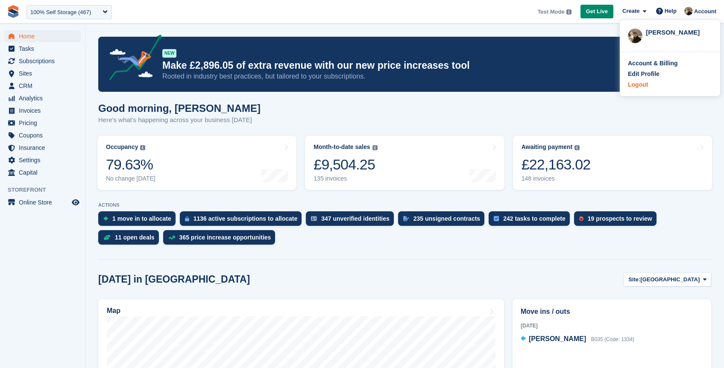 The image size is (724, 368). What do you see at coordinates (443, 221) in the screenshot?
I see `a: 235 unsigned contracts` at bounding box center [443, 221].